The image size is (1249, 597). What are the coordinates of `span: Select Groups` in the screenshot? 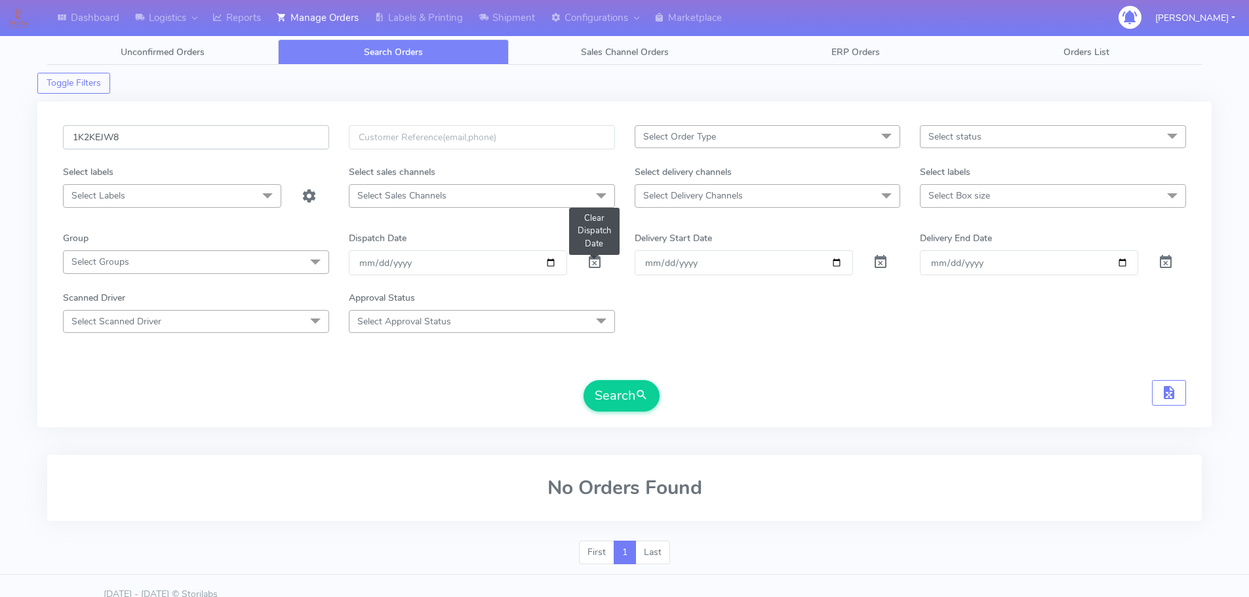 It's located at (100, 262).